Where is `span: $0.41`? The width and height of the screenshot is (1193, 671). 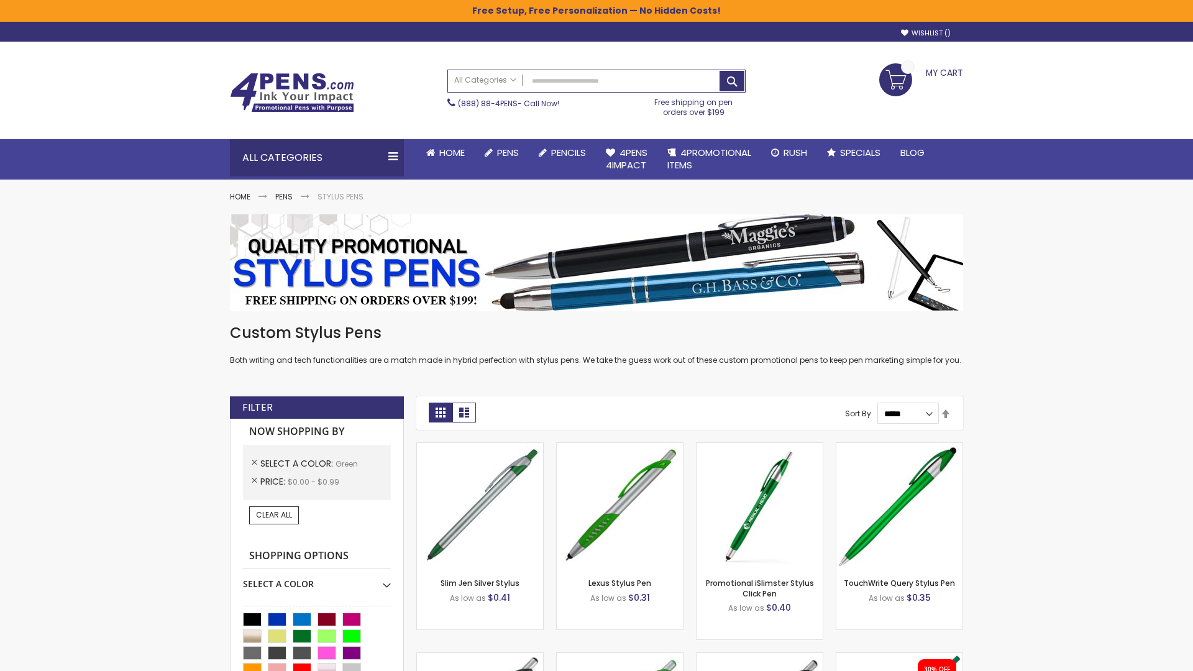
span: $0.41 is located at coordinates (499, 598).